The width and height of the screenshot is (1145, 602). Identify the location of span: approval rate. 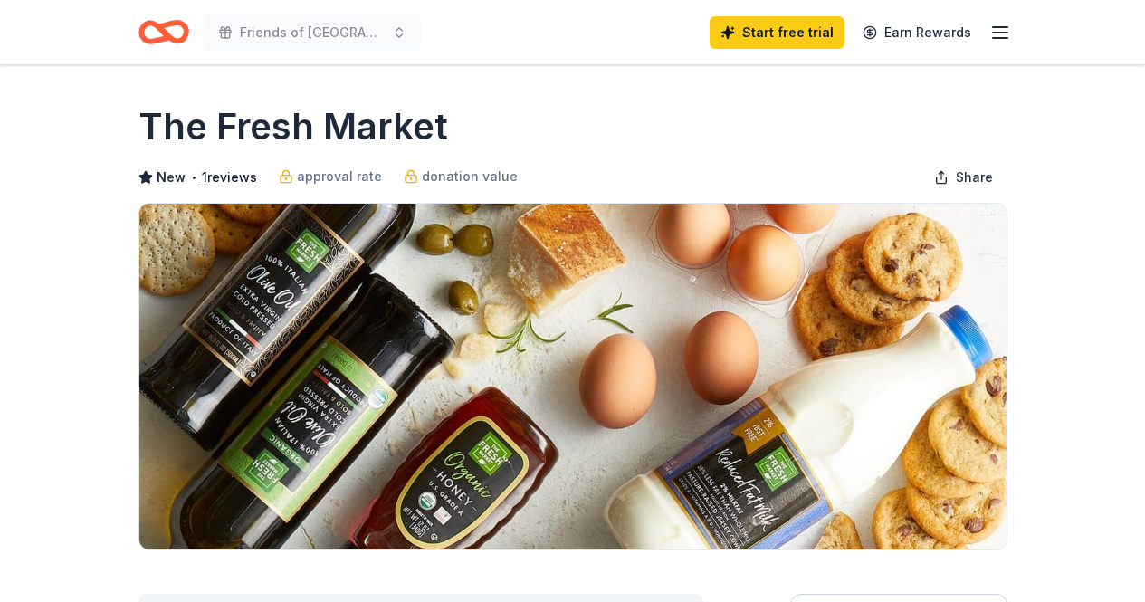
(339, 176).